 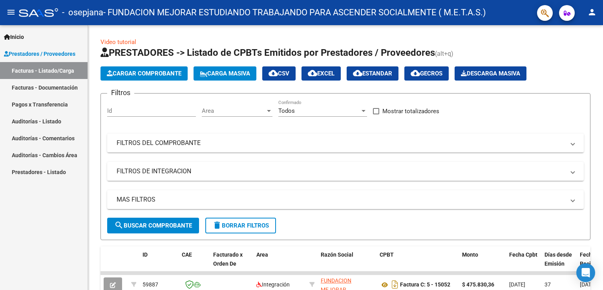 What do you see at coordinates (444, 53) in the screenshot?
I see `span: (alt+q)` at bounding box center [444, 53].